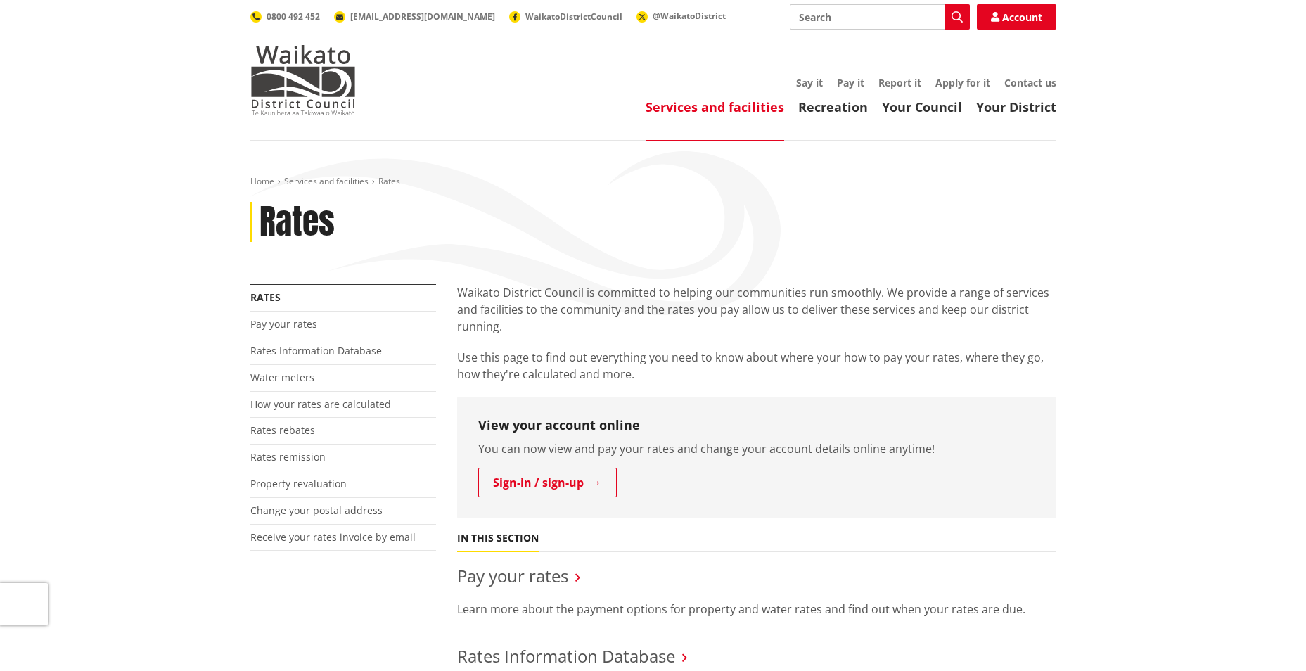  Describe the element at coordinates (321, 404) in the screenshot. I see `a: How your rates are calculated` at that location.